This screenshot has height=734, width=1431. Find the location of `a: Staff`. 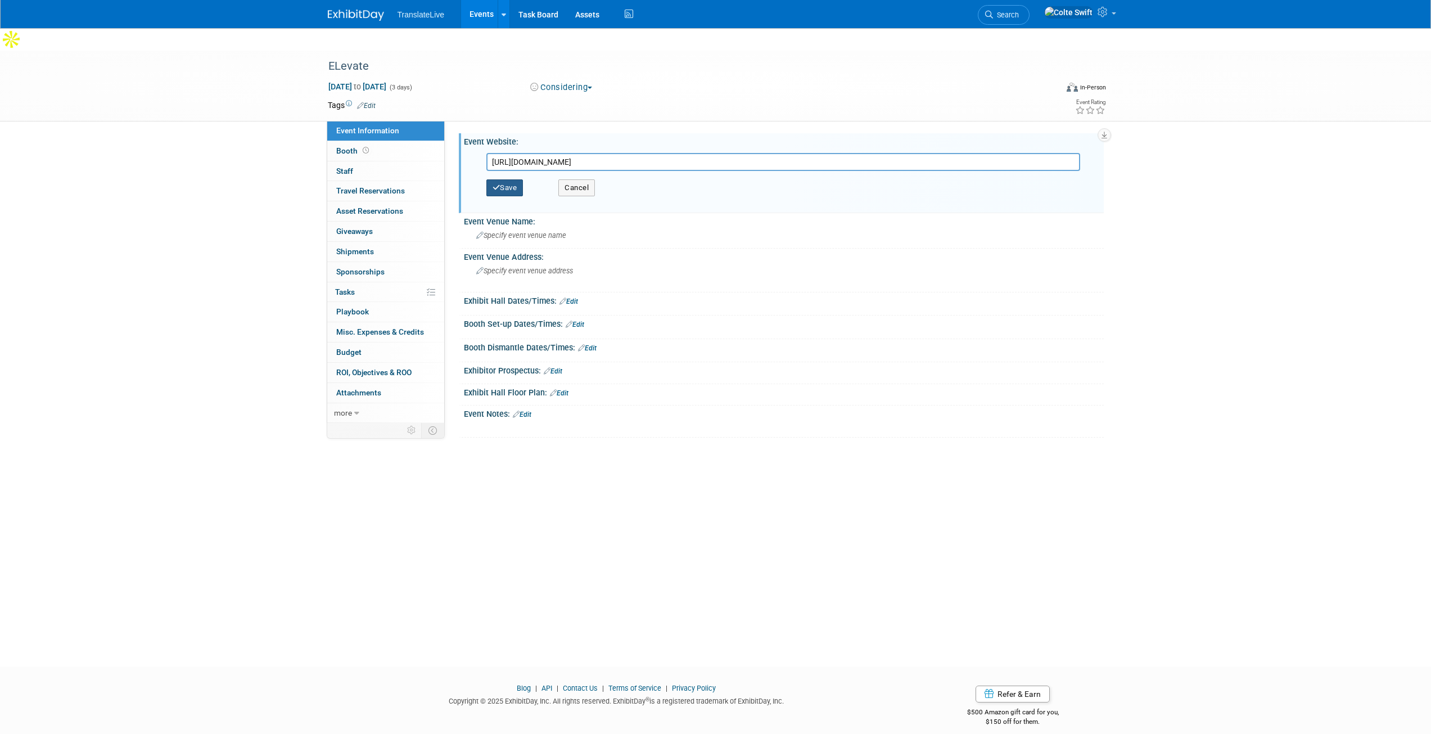

a: Staff is located at coordinates (386, 171).